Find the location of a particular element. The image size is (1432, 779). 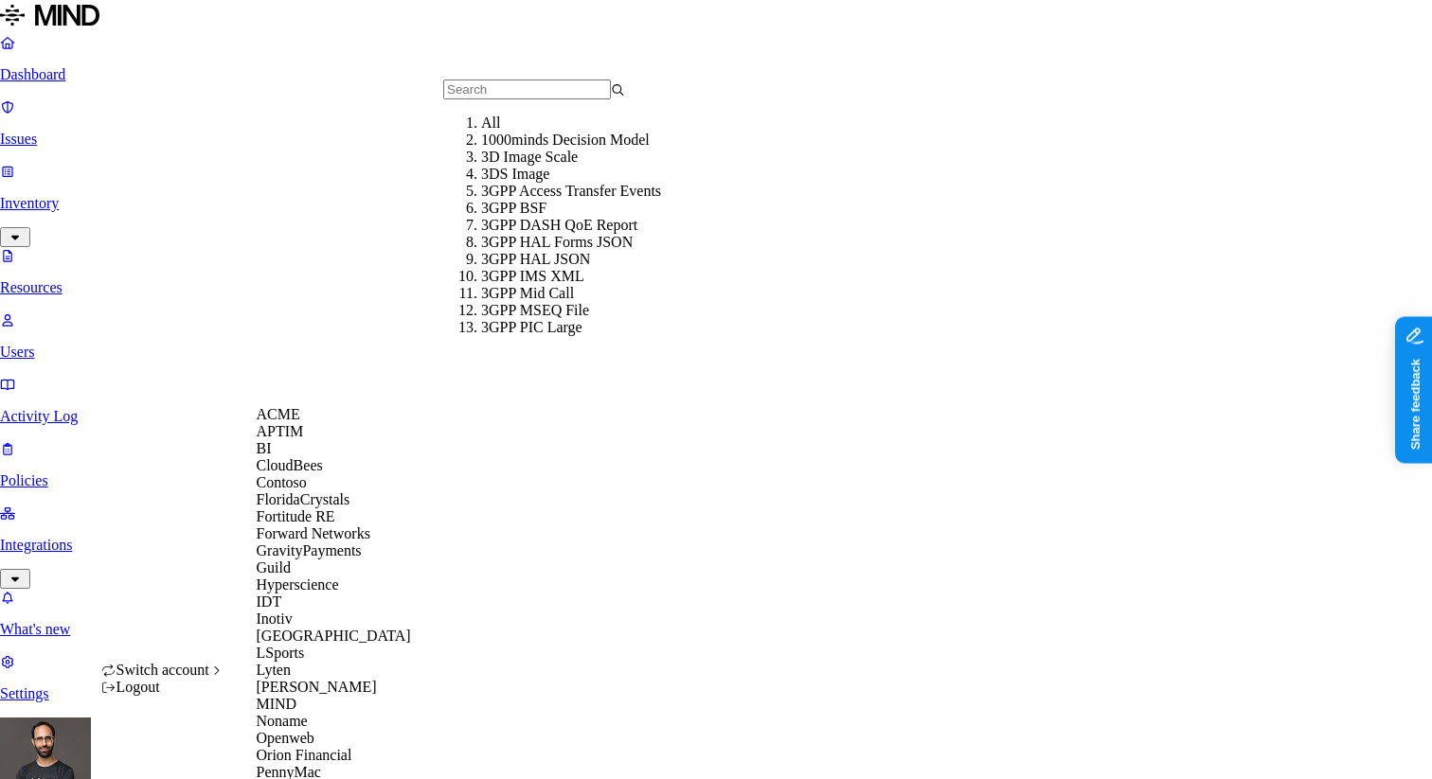

span: MIND is located at coordinates (276, 704).